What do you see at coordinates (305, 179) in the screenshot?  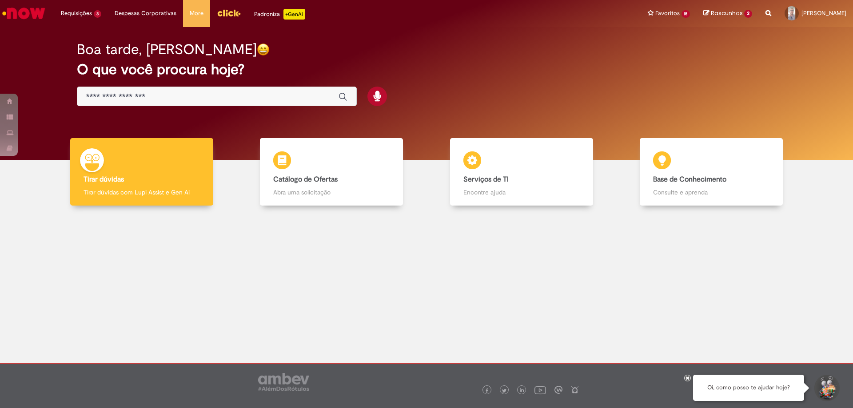 I see `b: Catálogo de Ofertas` at bounding box center [305, 179].